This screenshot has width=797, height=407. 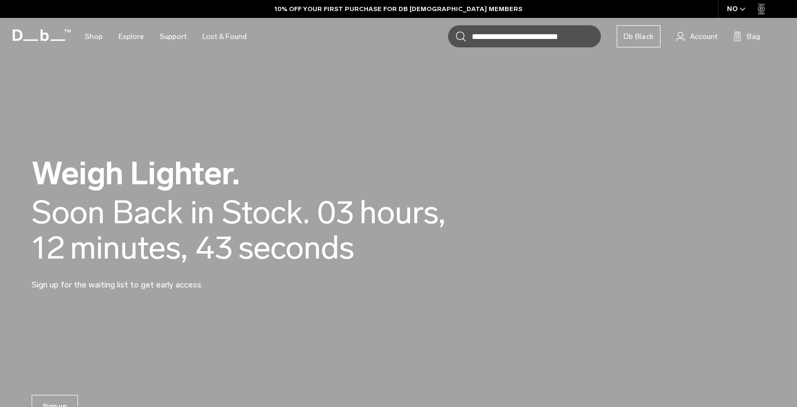 I want to click on a: Account, so click(x=697, y=36).